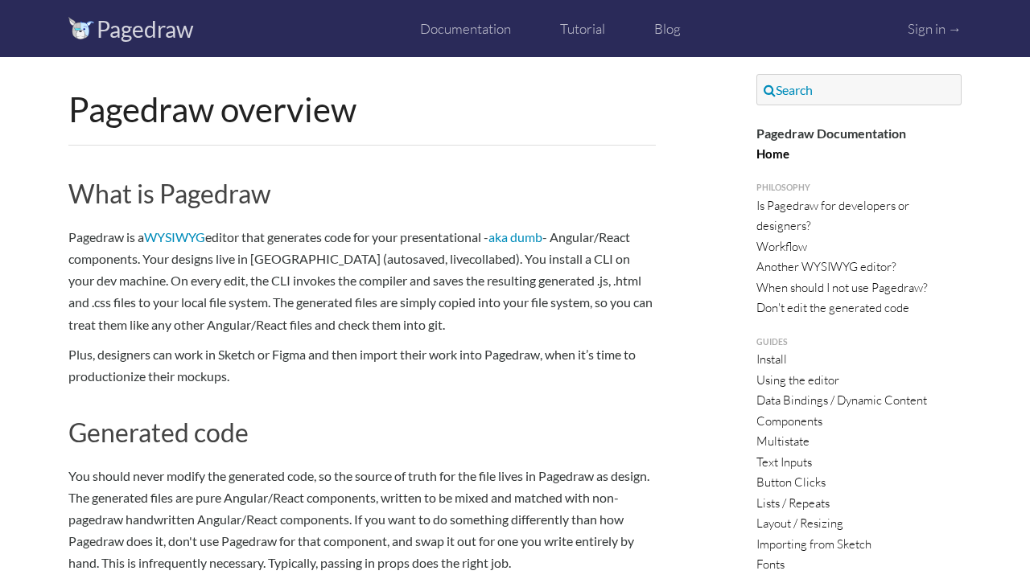 This screenshot has width=1030, height=579. I want to click on h2: Generated code, so click(362, 432).